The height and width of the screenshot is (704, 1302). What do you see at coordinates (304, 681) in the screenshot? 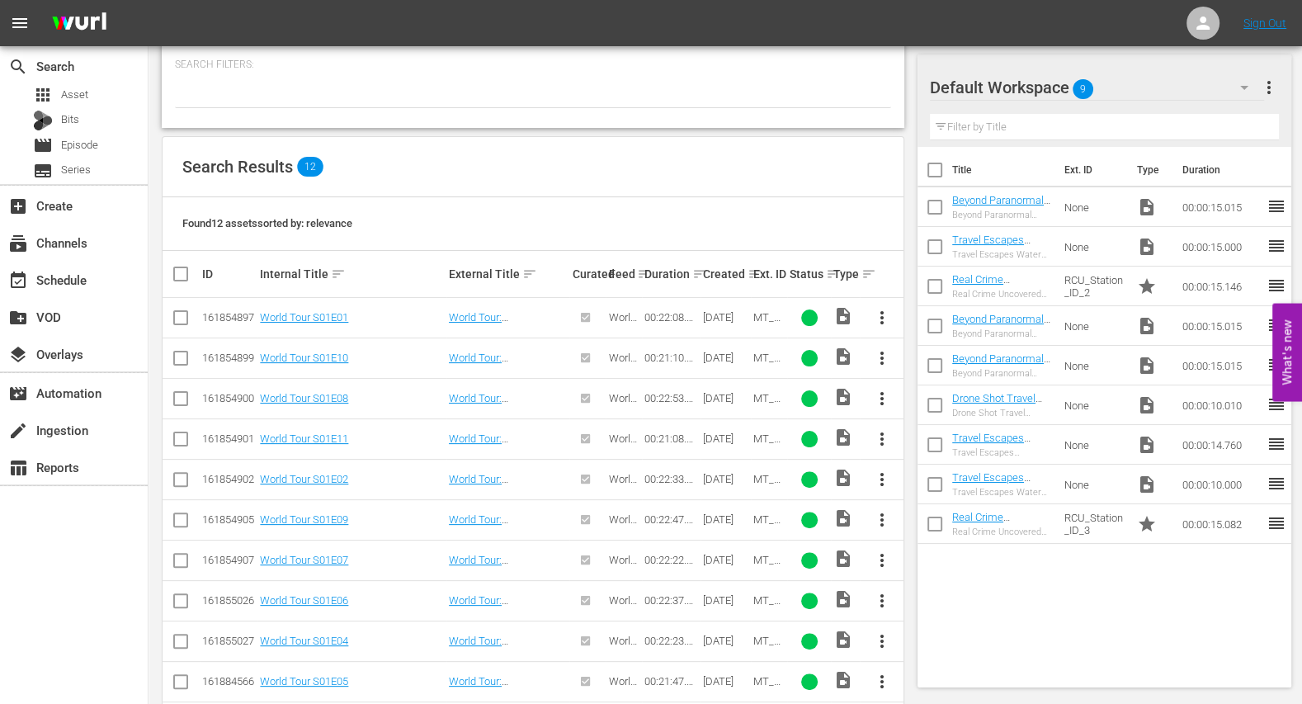
I see `a: World Tour S01E05` at bounding box center [304, 681].